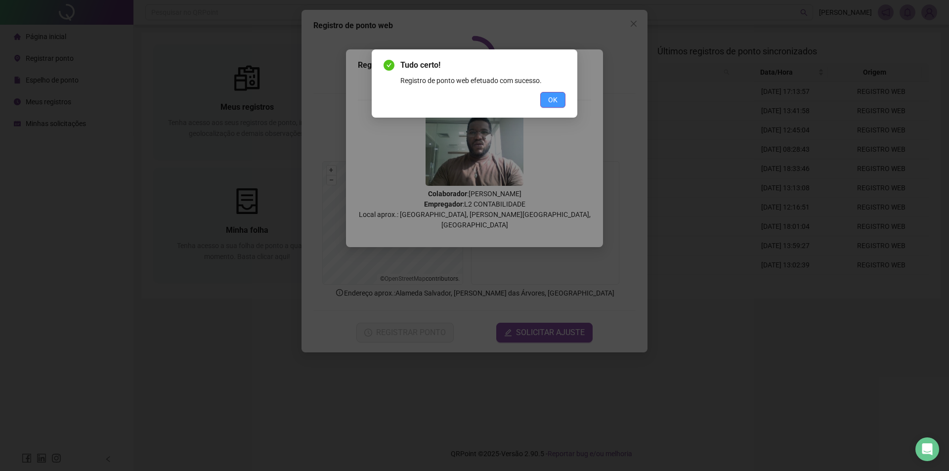 This screenshot has width=949, height=471. I want to click on div: Registro de ponto web efetuado com sucesso., so click(483, 81).